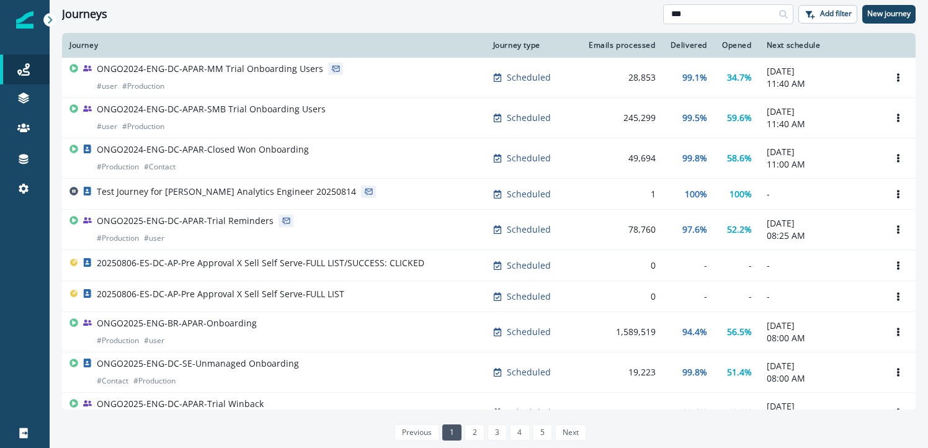  I want to click on p: ONGO2025-ENG-DC-APAR-Trial Winback, so click(180, 404).